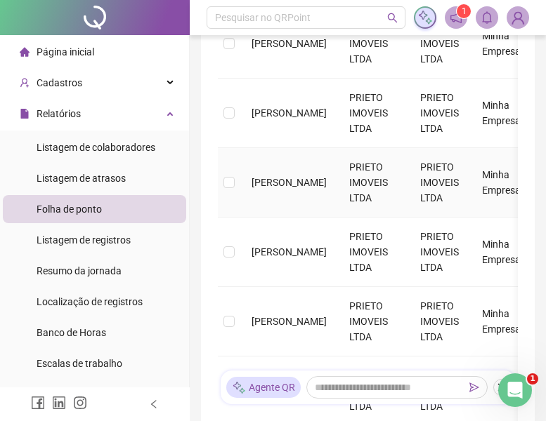  What do you see at coordinates (71, 333) in the screenshot?
I see `span: Banco de Horas` at bounding box center [71, 333].